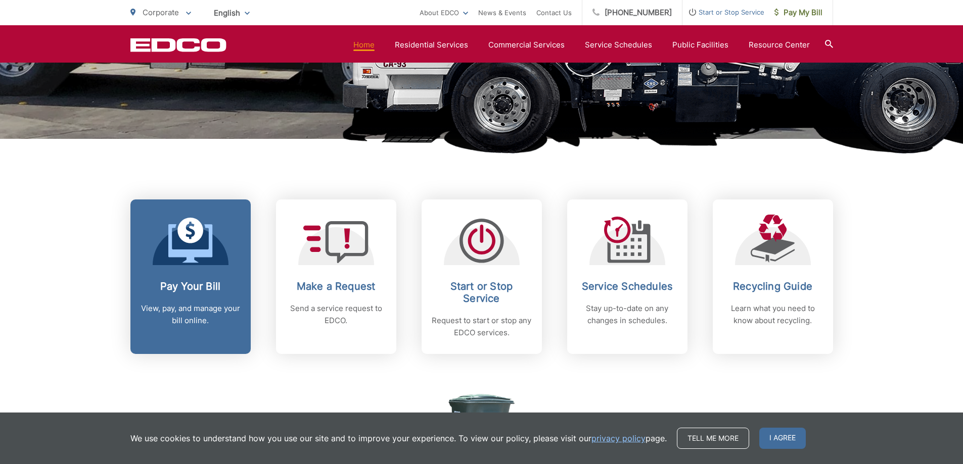 The height and width of the screenshot is (464, 963). I want to click on h2: Recycling Guide, so click(773, 287).